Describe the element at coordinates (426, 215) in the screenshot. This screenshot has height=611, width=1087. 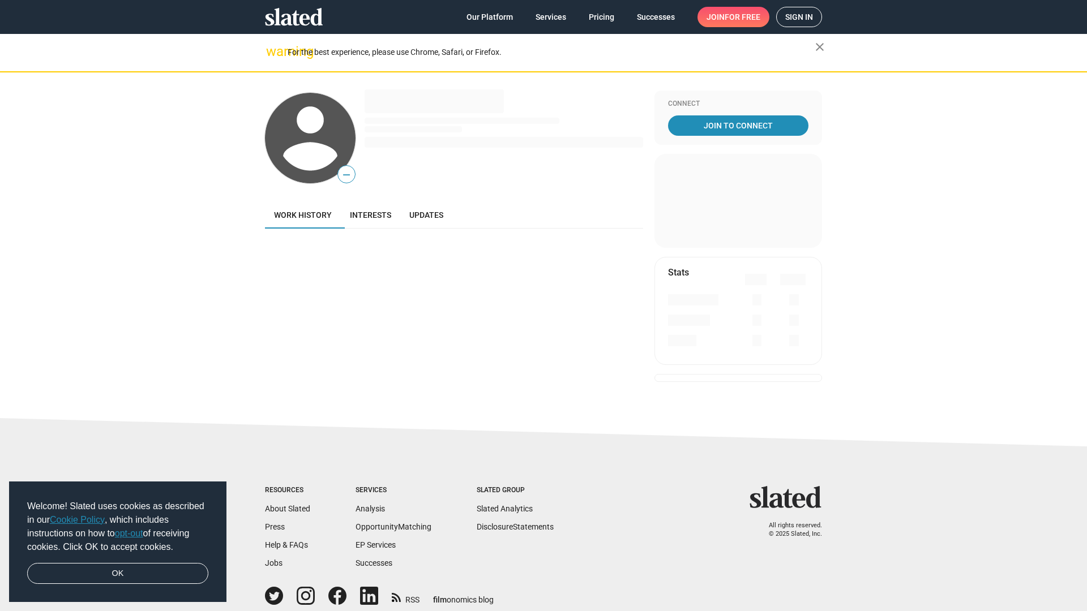
I see `a: Updates` at that location.